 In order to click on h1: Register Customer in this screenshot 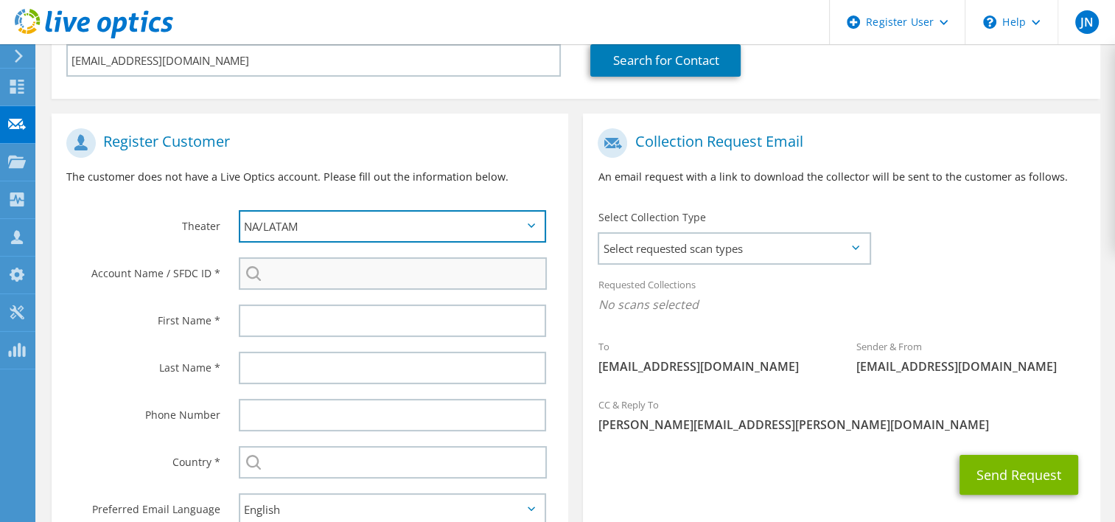, I will do `click(306, 143)`.